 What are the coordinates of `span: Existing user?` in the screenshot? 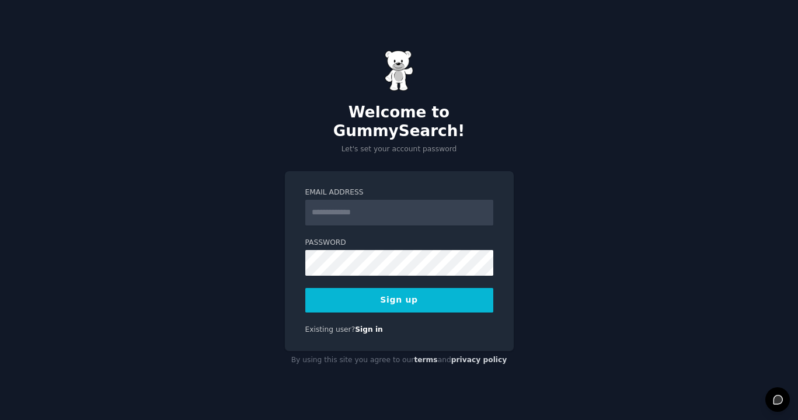 It's located at (330, 329).